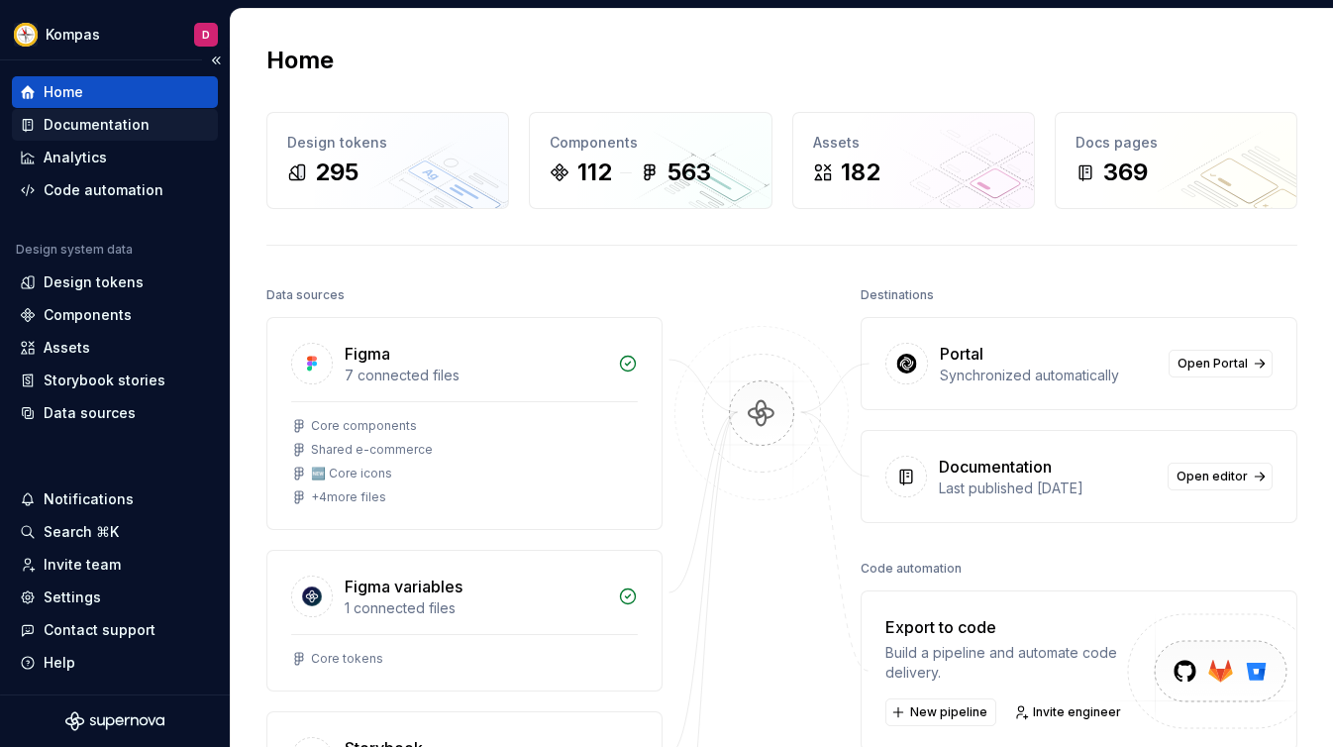 The image size is (1333, 747). Describe the element at coordinates (115, 663) in the screenshot. I see `button: Help` at that location.